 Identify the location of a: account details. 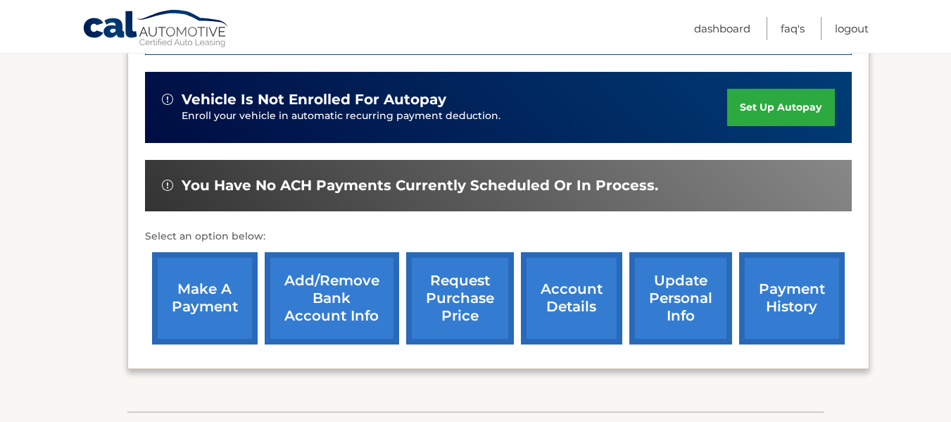
(572, 298).